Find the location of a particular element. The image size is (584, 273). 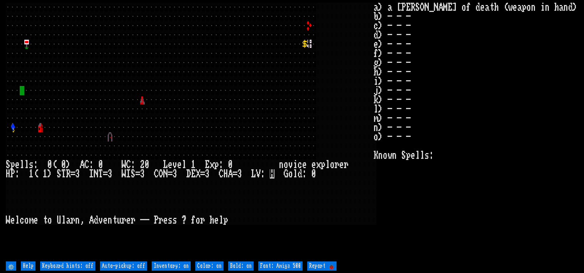

div: t is located at coordinates (115, 221).